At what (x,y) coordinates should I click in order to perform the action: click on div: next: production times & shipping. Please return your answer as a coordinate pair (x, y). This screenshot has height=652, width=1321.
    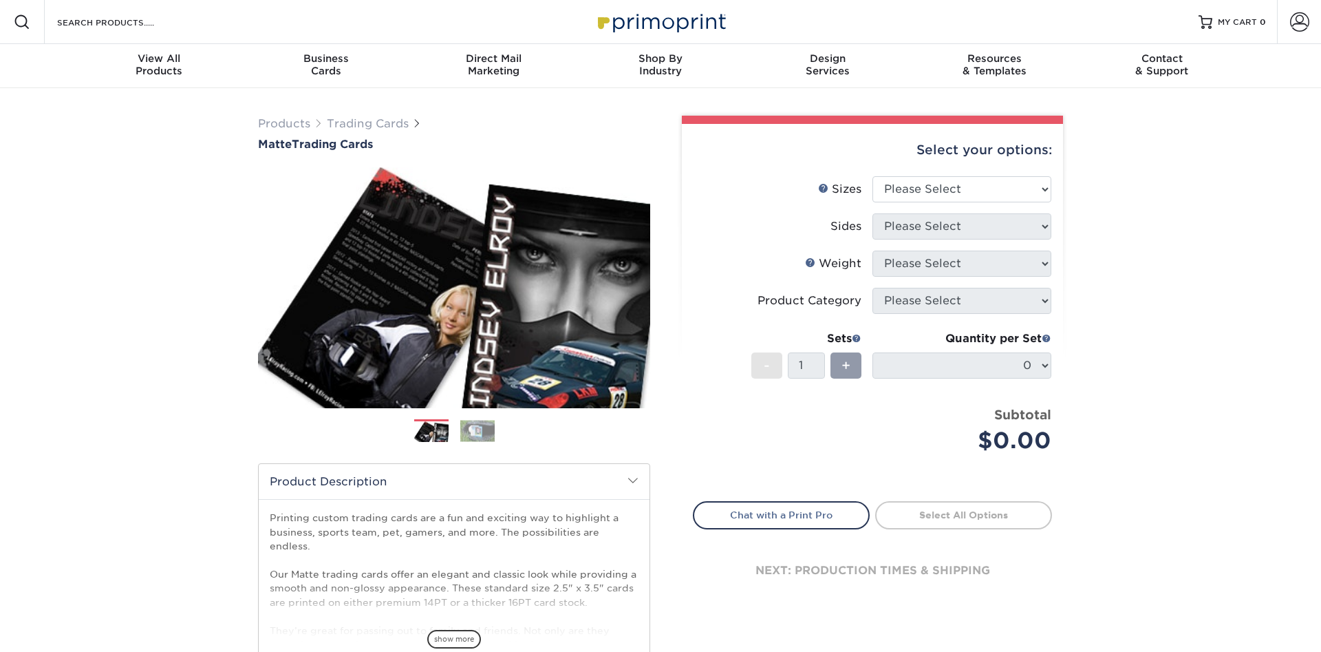
    Looking at the image, I should click on (872, 570).